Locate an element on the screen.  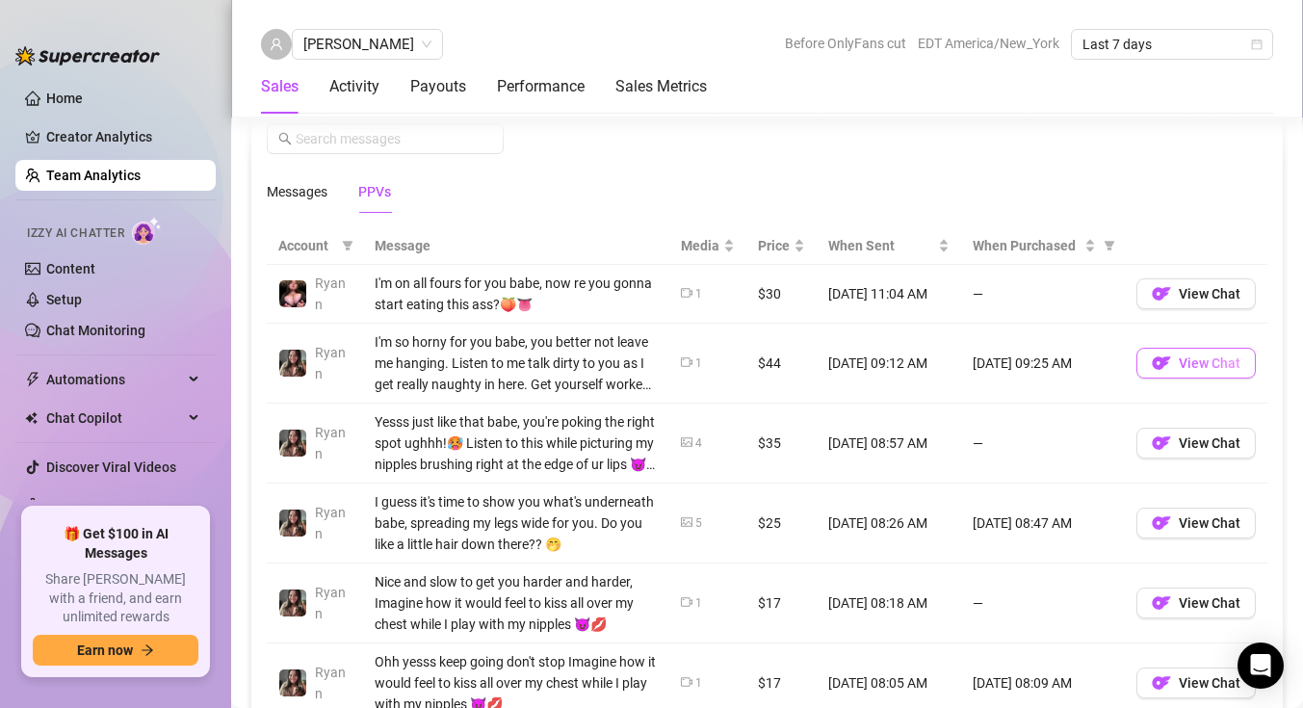
span: Last 7 days is located at coordinates (1172, 44).